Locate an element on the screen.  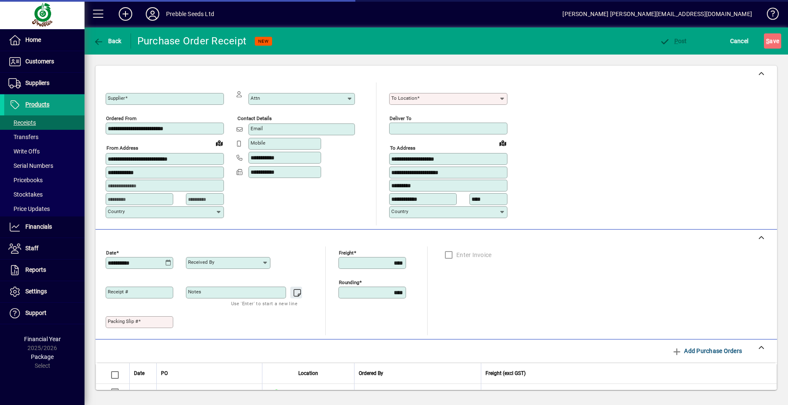
span: Price Updates is located at coordinates (29, 209).